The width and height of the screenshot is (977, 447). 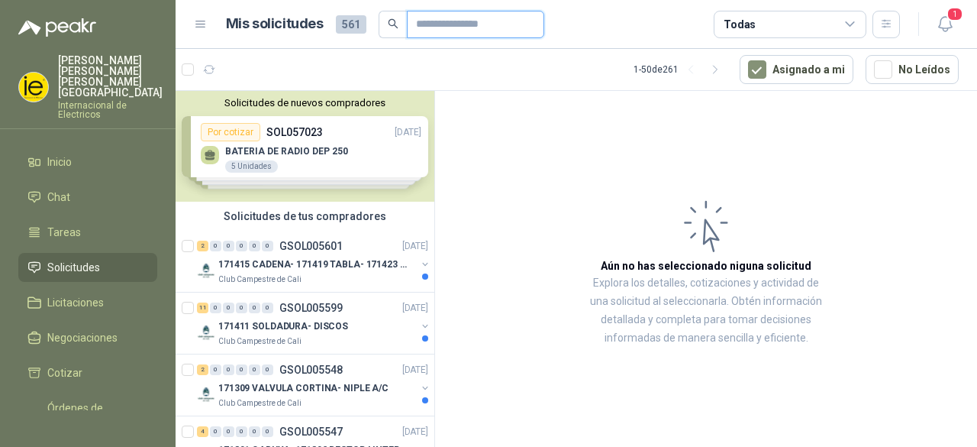 What do you see at coordinates (311, 370) in the screenshot?
I see `p: GSOL005548` at bounding box center [311, 370].